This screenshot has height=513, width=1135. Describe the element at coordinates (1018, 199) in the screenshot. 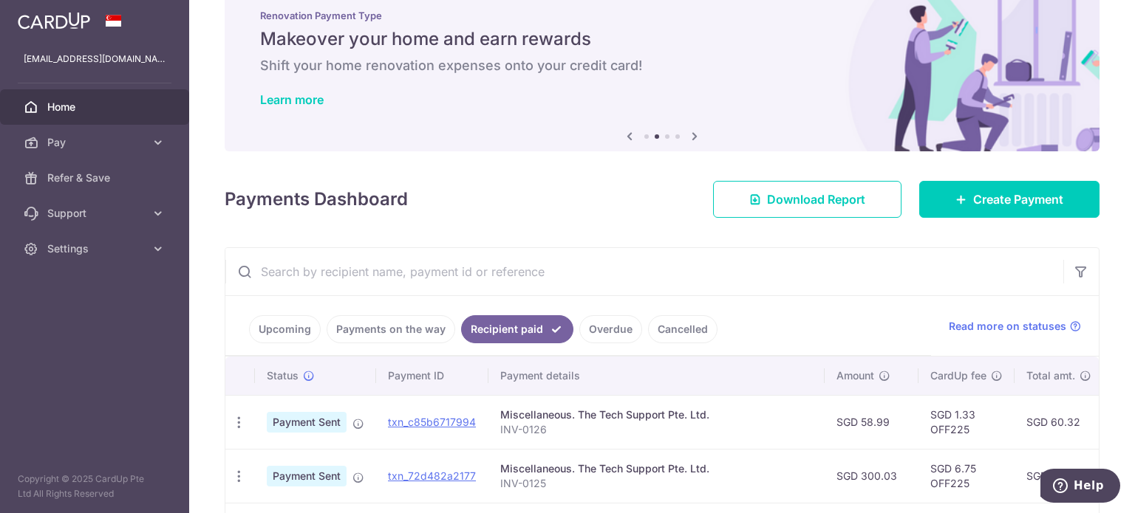

I see `span: Create Payment` at that location.